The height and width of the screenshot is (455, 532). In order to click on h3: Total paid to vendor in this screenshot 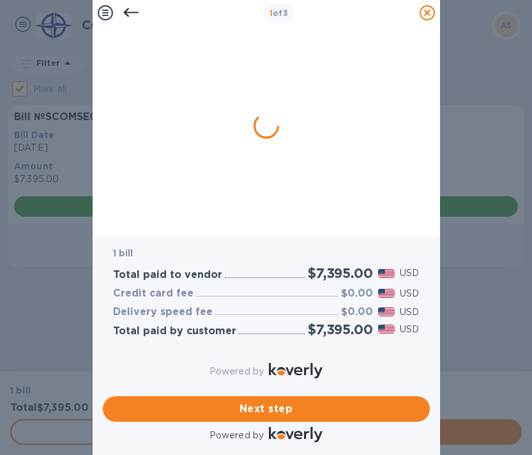, I will do `click(167, 275)`.